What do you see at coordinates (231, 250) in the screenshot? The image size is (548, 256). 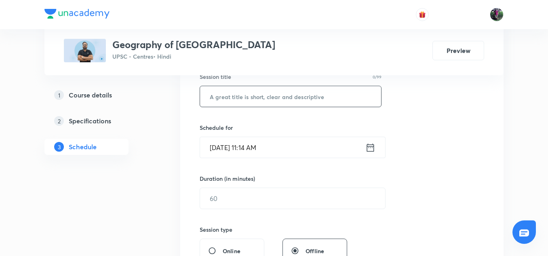 I see `span: Online` at bounding box center [231, 250].